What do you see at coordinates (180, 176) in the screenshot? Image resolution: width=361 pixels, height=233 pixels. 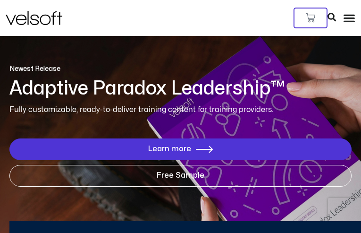 I see `a: Free Sample` at bounding box center [180, 176].